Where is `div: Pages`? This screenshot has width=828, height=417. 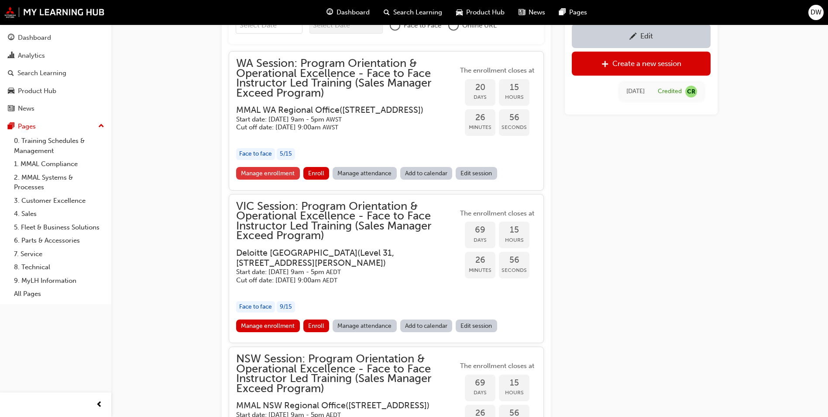
div: Pages is located at coordinates (27, 126).